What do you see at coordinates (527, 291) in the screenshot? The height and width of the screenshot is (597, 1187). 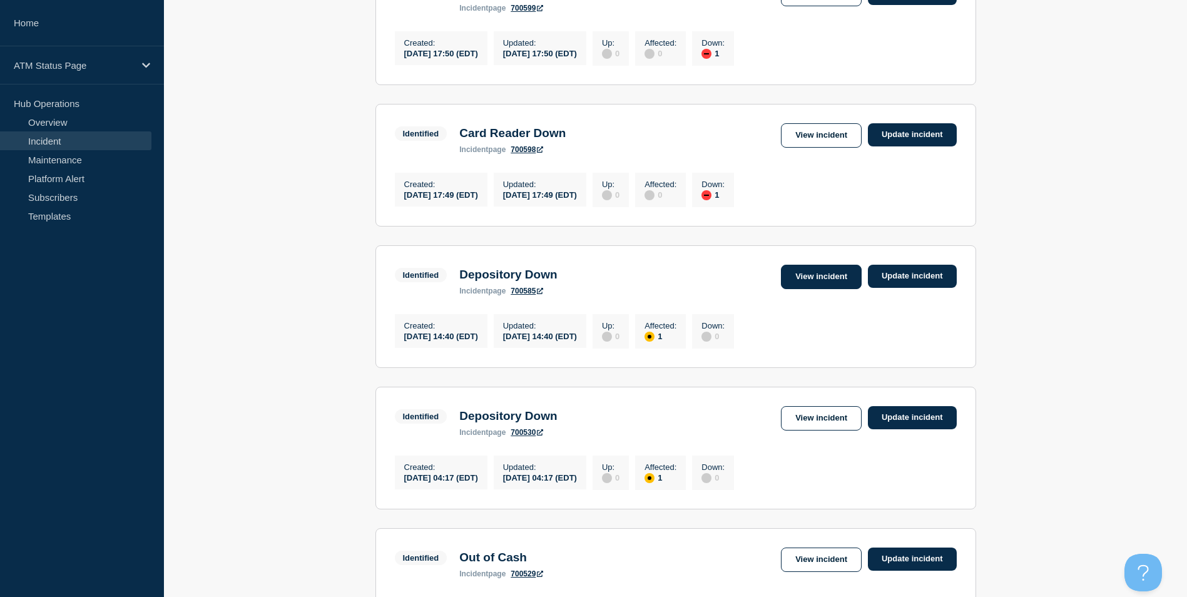 I see `a: 700585` at bounding box center [527, 291].